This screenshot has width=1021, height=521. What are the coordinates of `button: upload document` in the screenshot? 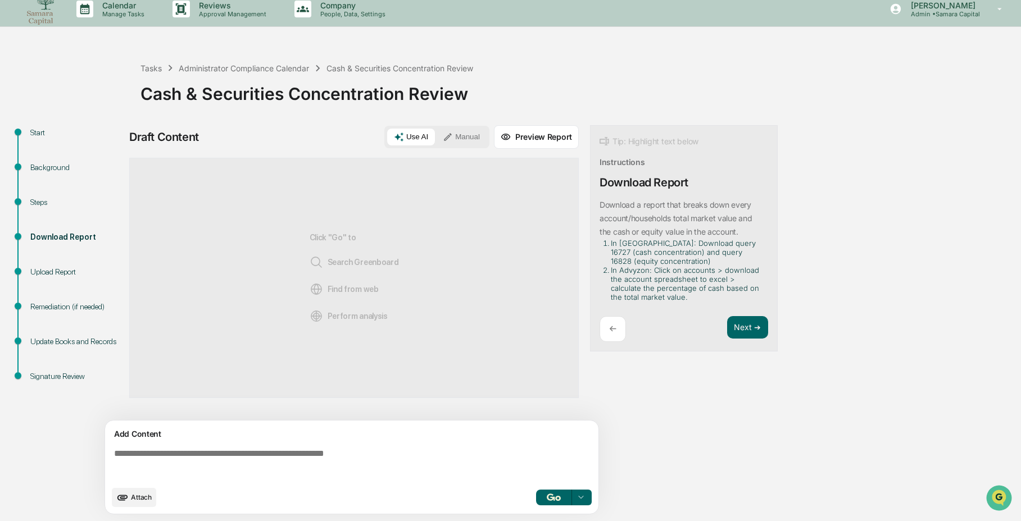 It's located at (134, 498).